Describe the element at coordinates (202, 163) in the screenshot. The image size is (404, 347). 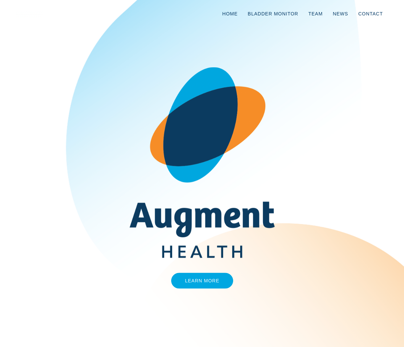
I see `img: AugmentHealth_FullColor_Transparent.png` at that location.